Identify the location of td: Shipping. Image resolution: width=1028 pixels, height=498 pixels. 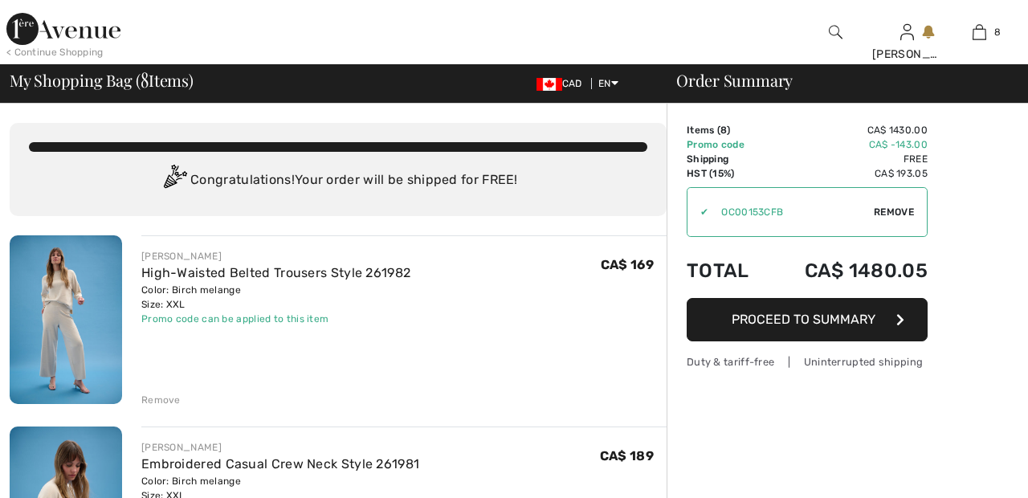
(727, 159).